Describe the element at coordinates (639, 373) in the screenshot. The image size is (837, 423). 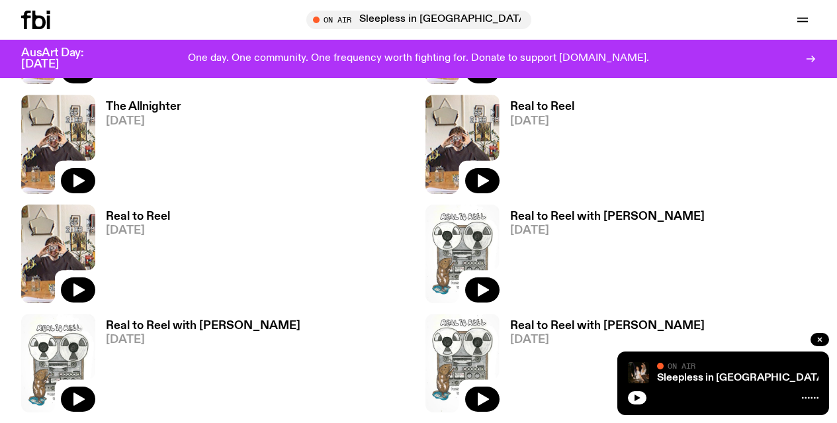
I see `a: Marcus Whale is on the left, bent to his knees and arching back with a gleeful look his face He i...` at that location.